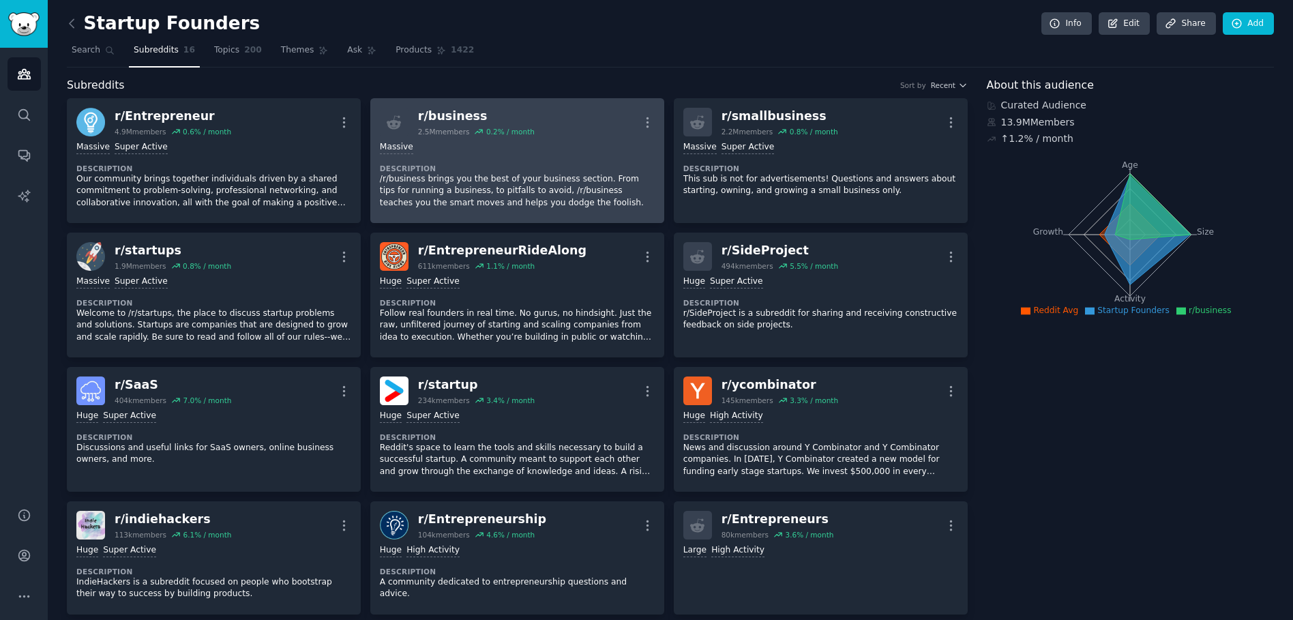  Describe the element at coordinates (1055, 310) in the screenshot. I see `span: Reddit Avg` at that location.